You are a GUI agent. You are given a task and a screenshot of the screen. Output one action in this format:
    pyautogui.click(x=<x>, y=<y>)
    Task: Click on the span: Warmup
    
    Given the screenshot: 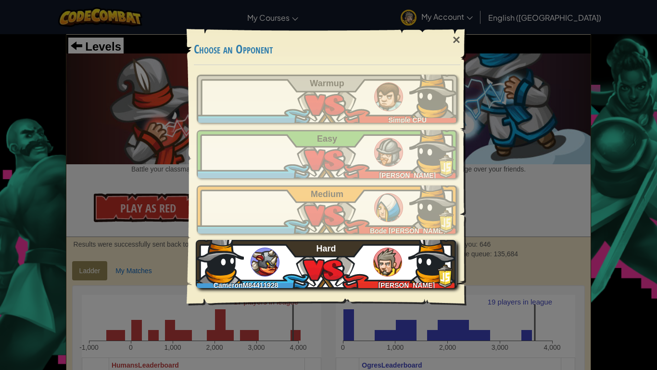 What is the action you would take?
    pyautogui.click(x=327, y=83)
    